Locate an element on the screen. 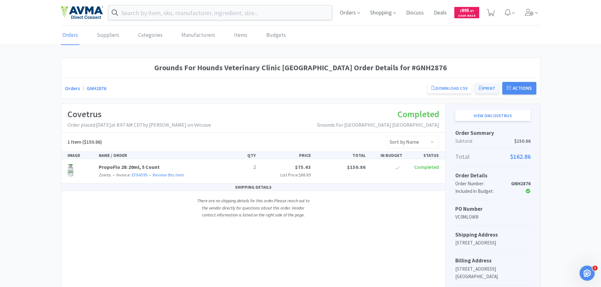  a: PropoFlo 28: 20ml, 5 Count is located at coordinates (129, 167).